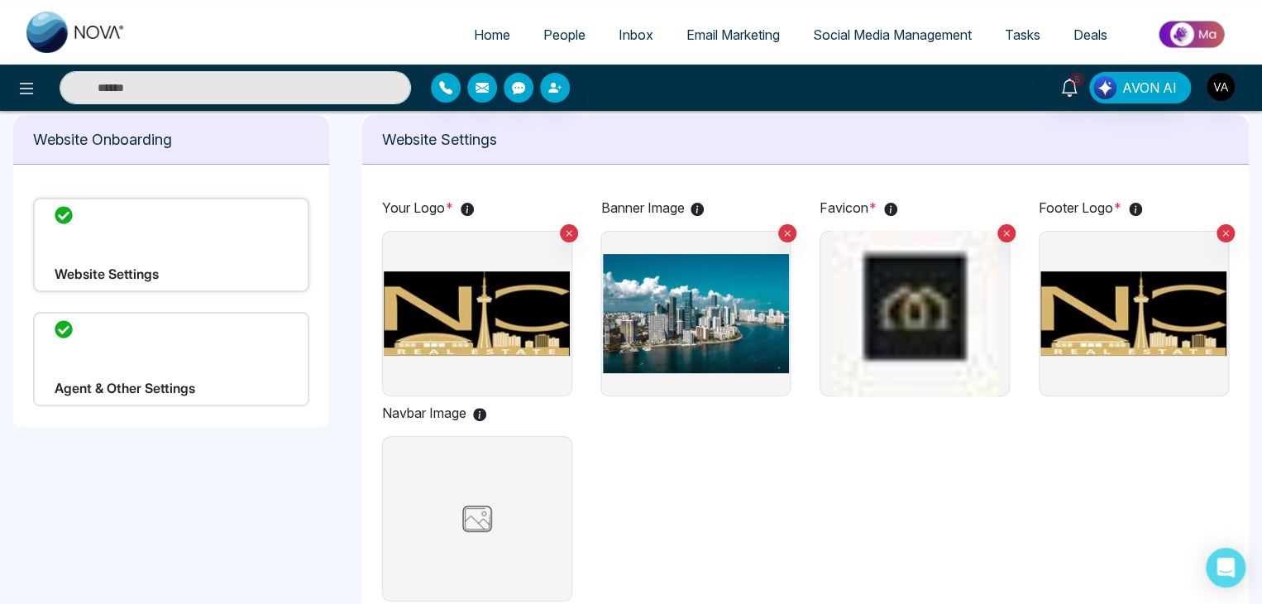 Image resolution: width=1262 pixels, height=604 pixels. What do you see at coordinates (636, 35) in the screenshot?
I see `a: Inbox` at bounding box center [636, 35].